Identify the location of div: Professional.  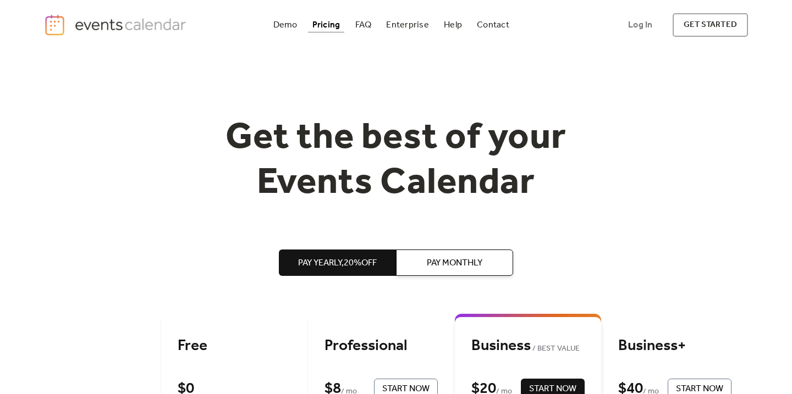
(381, 346).